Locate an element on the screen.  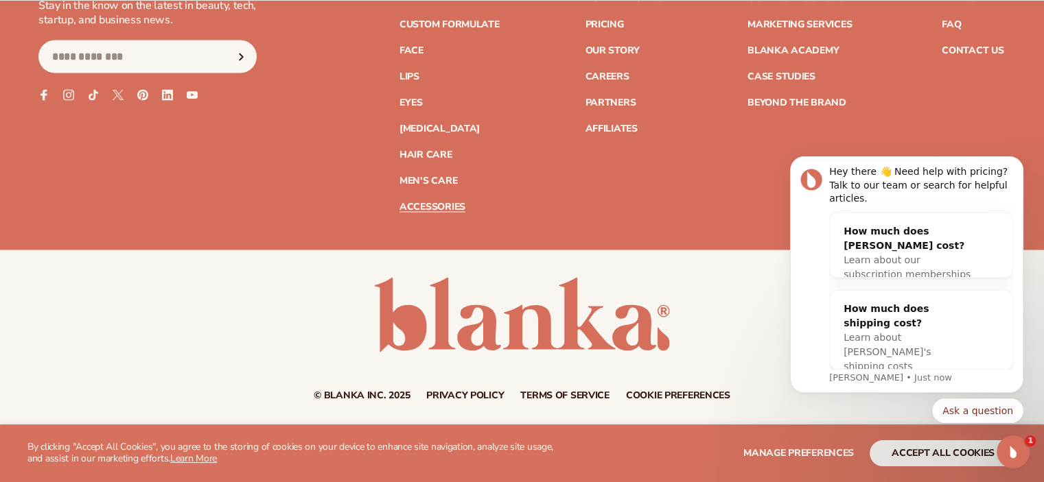
div: Message content is located at coordinates (152, 143).